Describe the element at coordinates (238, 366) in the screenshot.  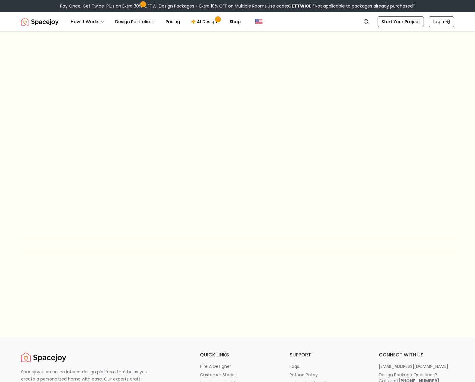
I see `a: hire a designer` at that location.